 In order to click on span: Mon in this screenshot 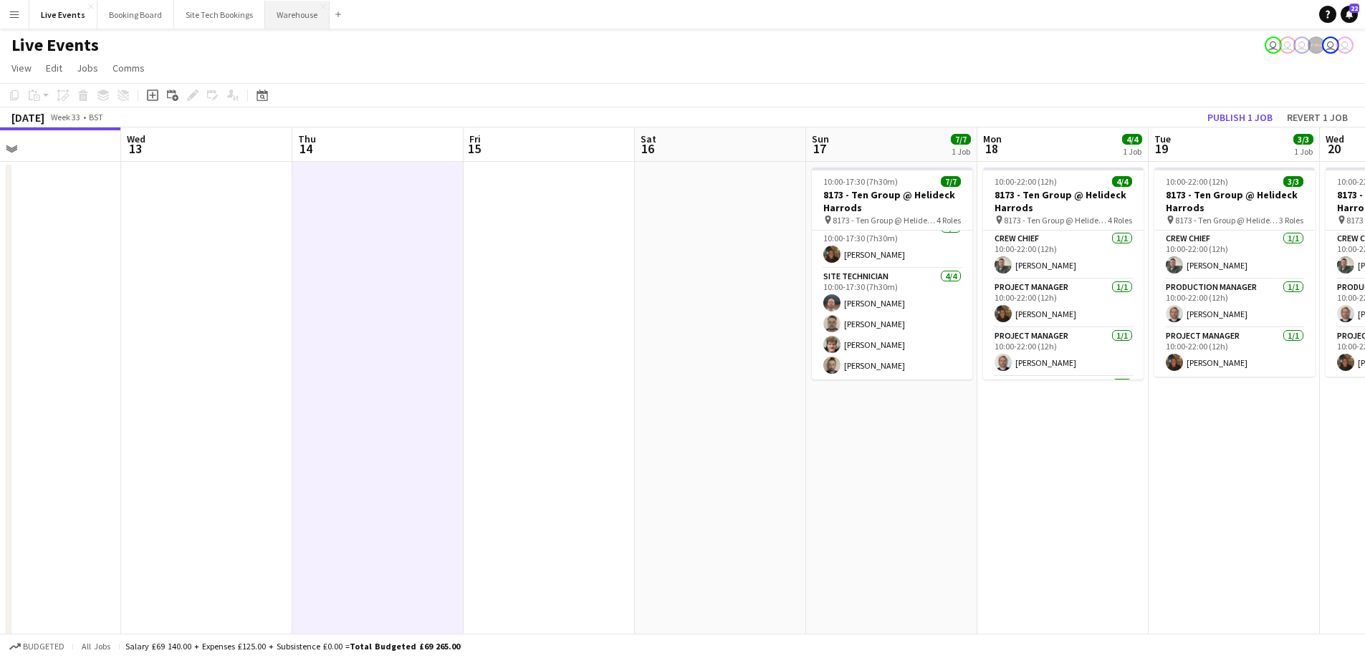, I will do `click(992, 139)`.